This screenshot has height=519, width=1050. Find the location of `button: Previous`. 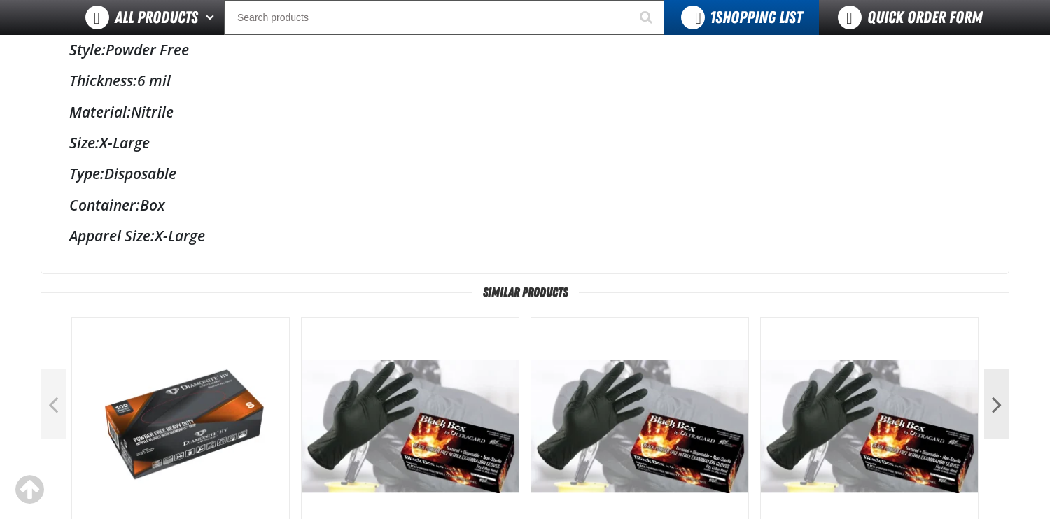

button: Previous is located at coordinates (53, 405).